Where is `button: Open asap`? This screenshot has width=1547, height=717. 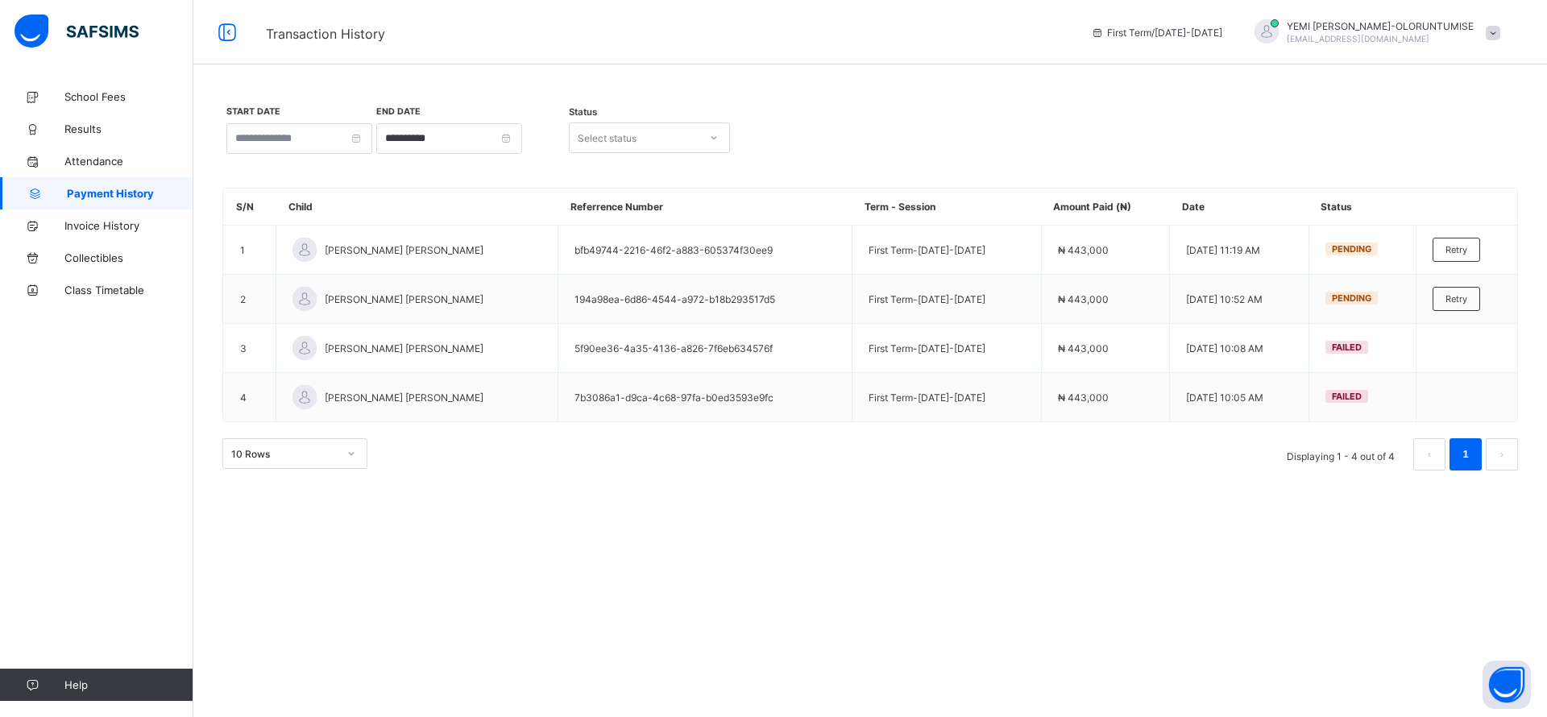
button: Open asap is located at coordinates (1507, 685).